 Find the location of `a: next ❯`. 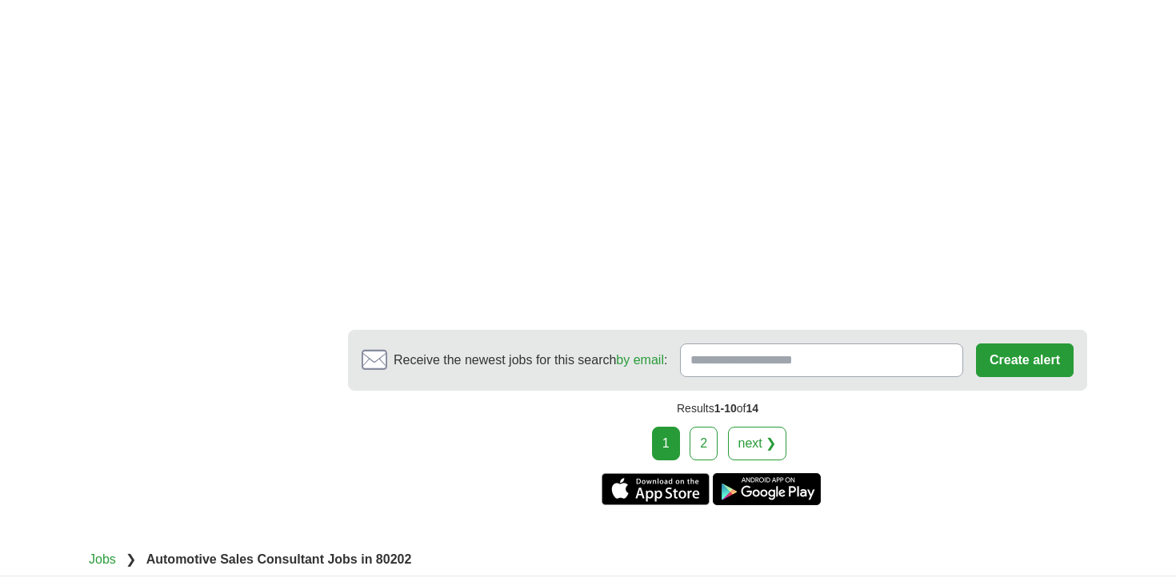

a: next ❯ is located at coordinates (758, 443).